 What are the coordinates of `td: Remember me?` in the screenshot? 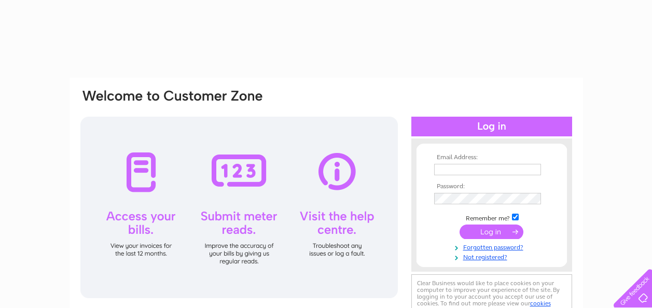 It's located at (491, 217).